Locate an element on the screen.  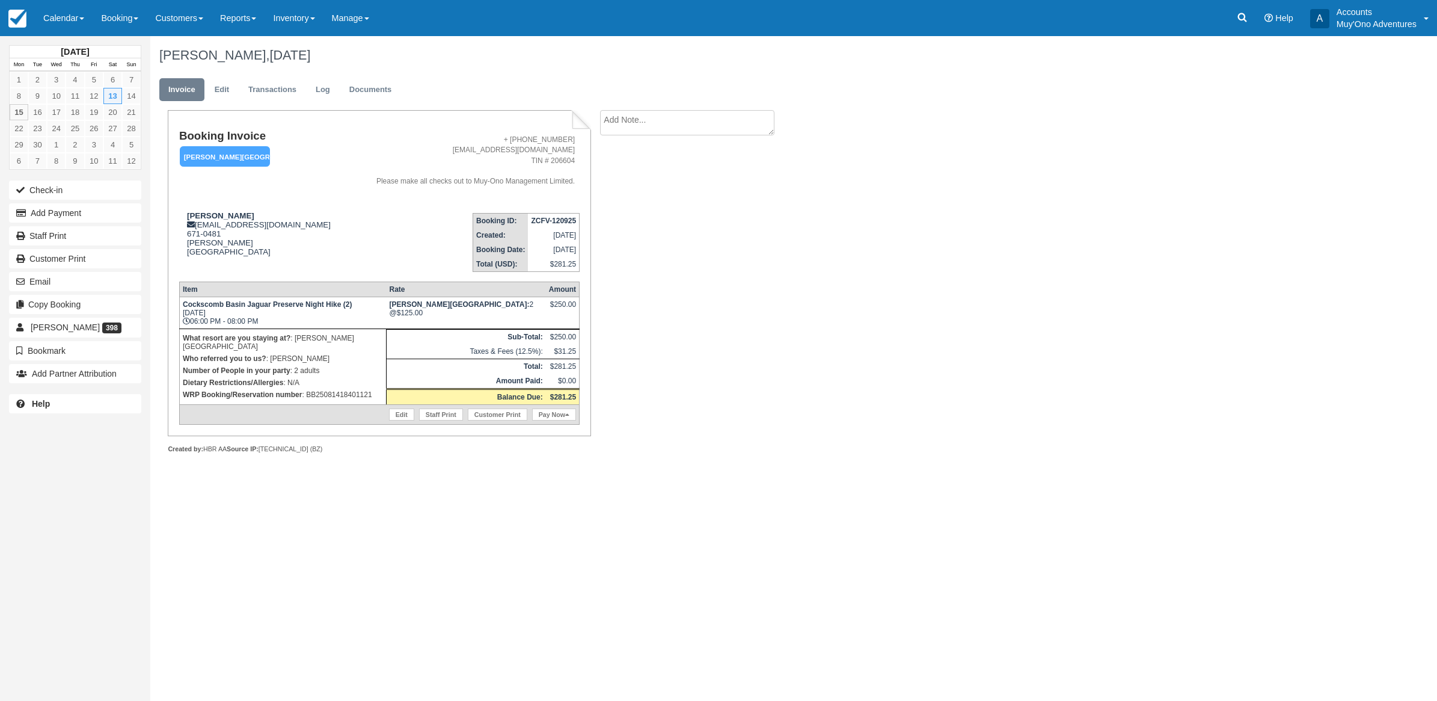
th: Rate is located at coordinates (466, 289).